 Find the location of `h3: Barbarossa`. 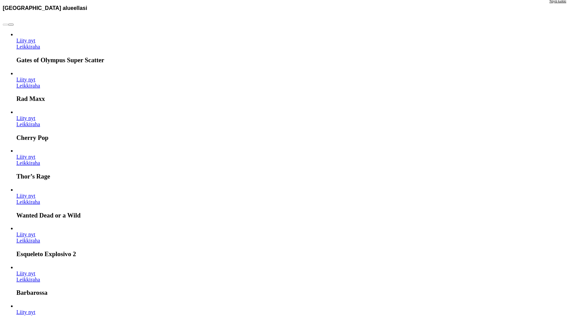

h3: Barbarossa is located at coordinates (291, 292).